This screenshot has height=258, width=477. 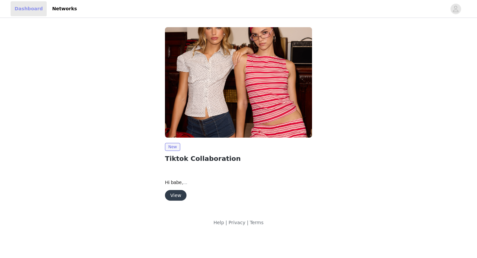 What do you see at coordinates (176, 195) in the screenshot?
I see `button: View` at bounding box center [176, 195].